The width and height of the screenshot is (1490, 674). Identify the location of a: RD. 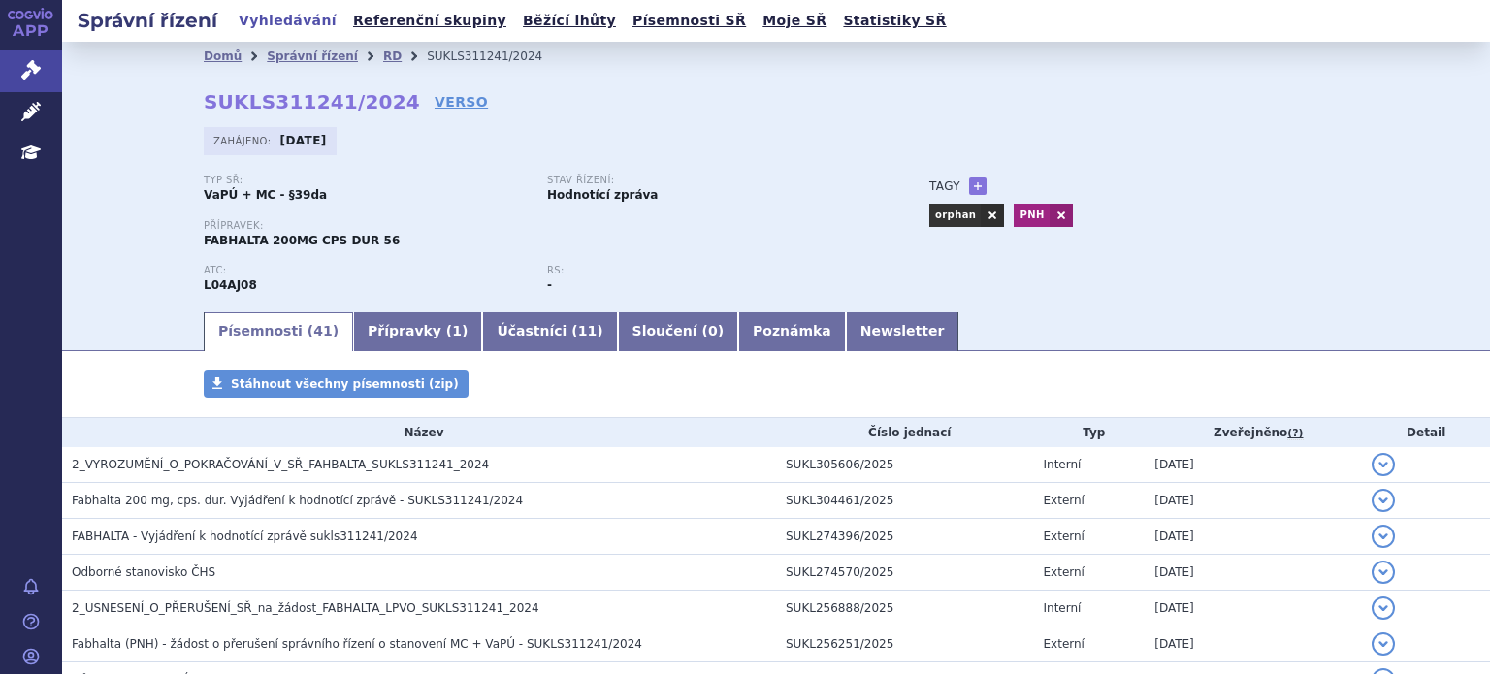
(392, 56).